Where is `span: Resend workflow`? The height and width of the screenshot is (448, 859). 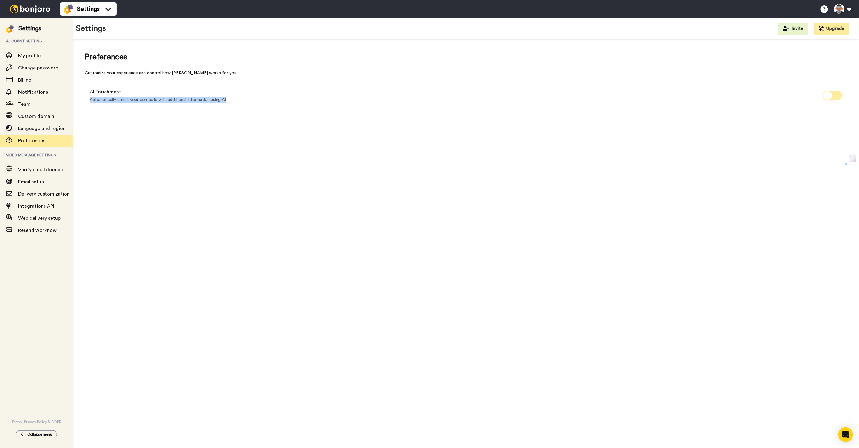
span: Resend workflow is located at coordinates (37, 230).